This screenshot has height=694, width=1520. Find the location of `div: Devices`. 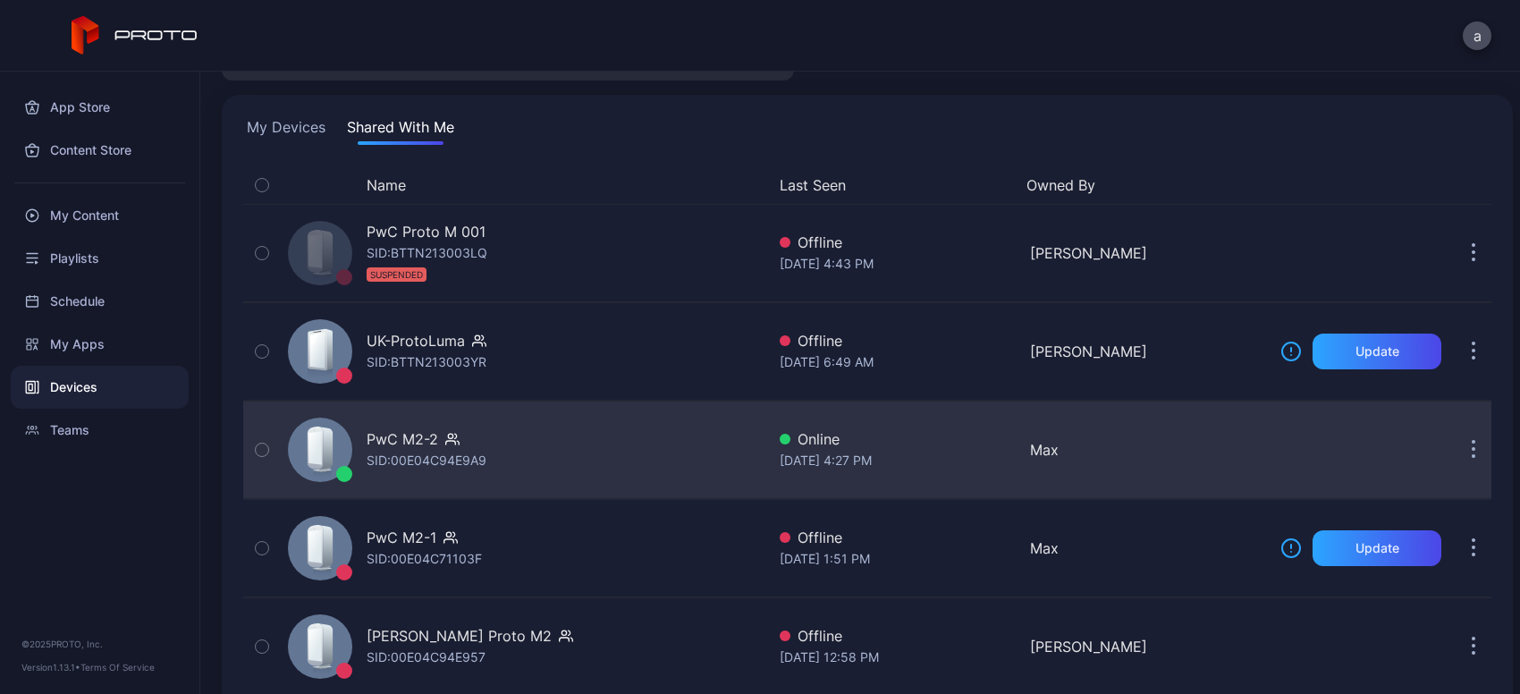

div: Devices is located at coordinates (99, 387).